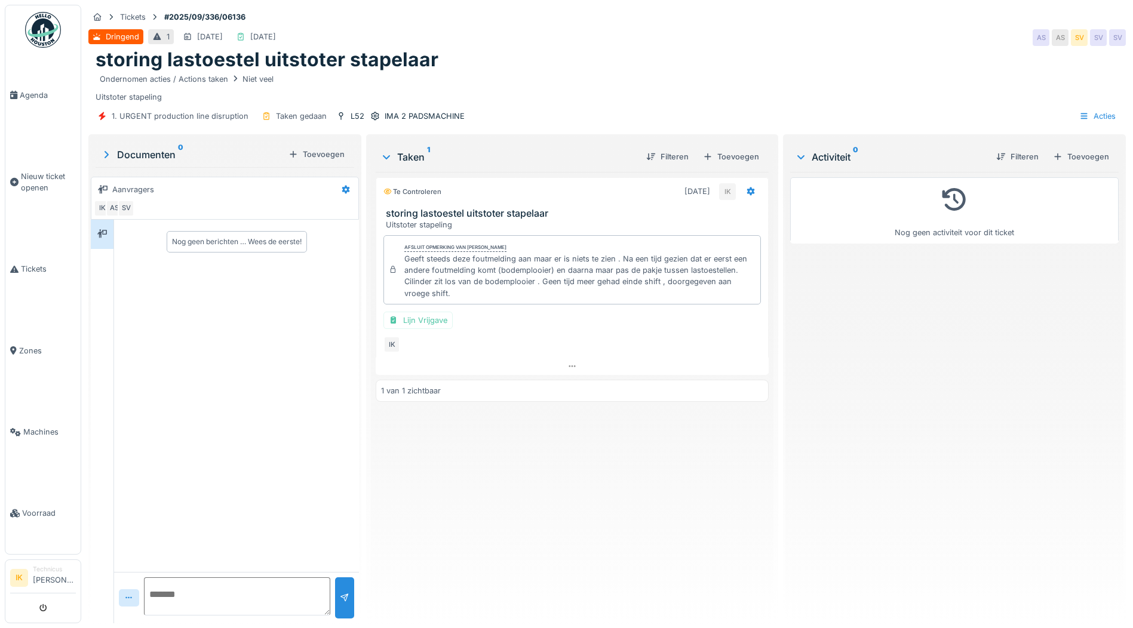  What do you see at coordinates (43, 30) in the screenshot?
I see `img: Badge_color-CXgf-gQk.svg` at bounding box center [43, 30].